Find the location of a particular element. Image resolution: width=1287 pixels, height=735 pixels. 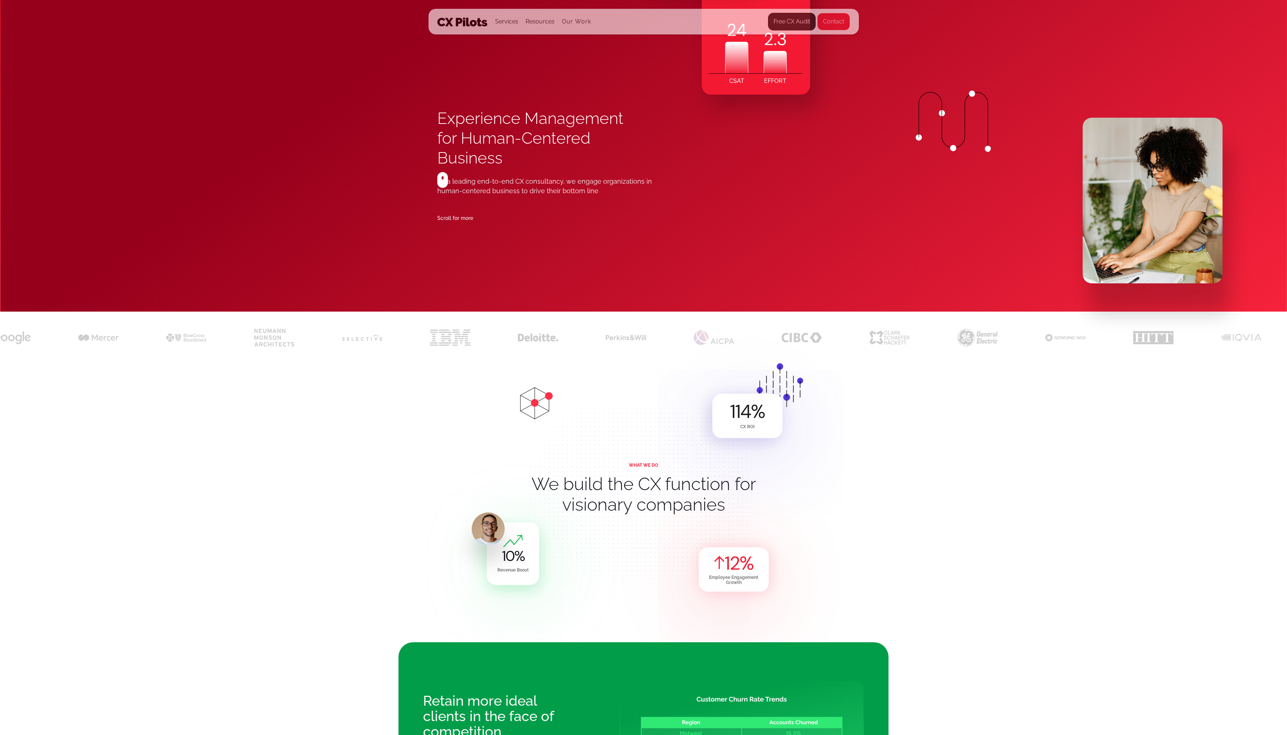

img: cx for selective insurance logo is located at coordinates (362, 337).